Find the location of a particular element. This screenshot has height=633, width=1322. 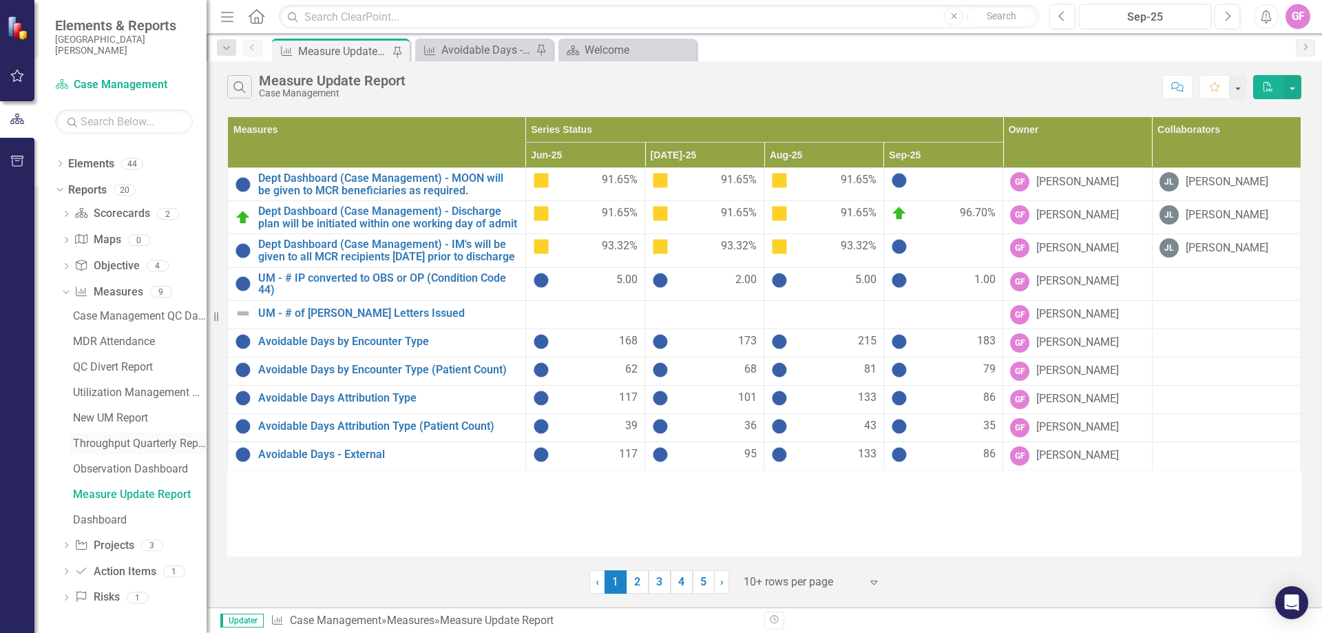

span: 183 is located at coordinates (986, 341).